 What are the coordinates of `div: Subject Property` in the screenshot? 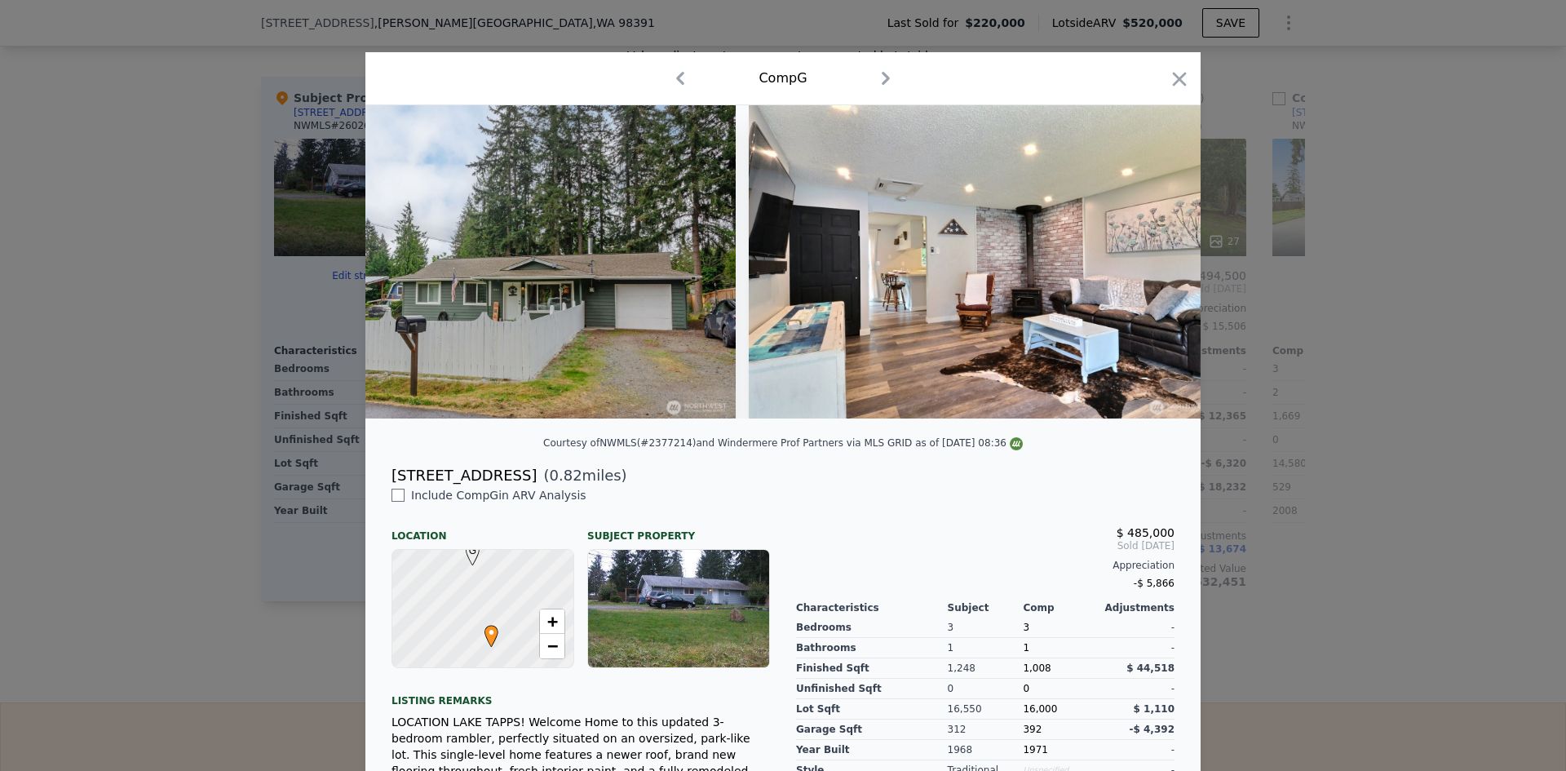 It's located at (678, 529).